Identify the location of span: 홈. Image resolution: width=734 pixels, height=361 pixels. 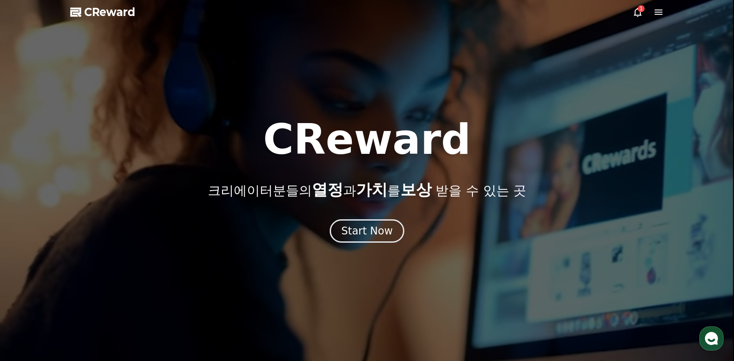
(30, 292).